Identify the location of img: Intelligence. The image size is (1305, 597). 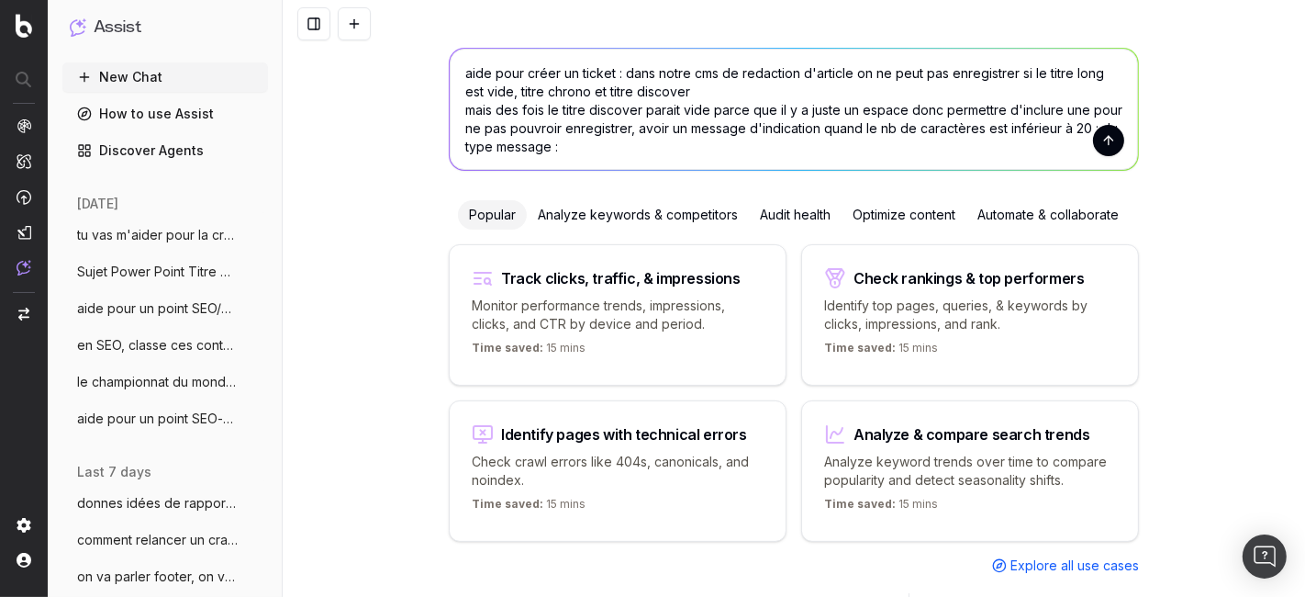
(24, 161).